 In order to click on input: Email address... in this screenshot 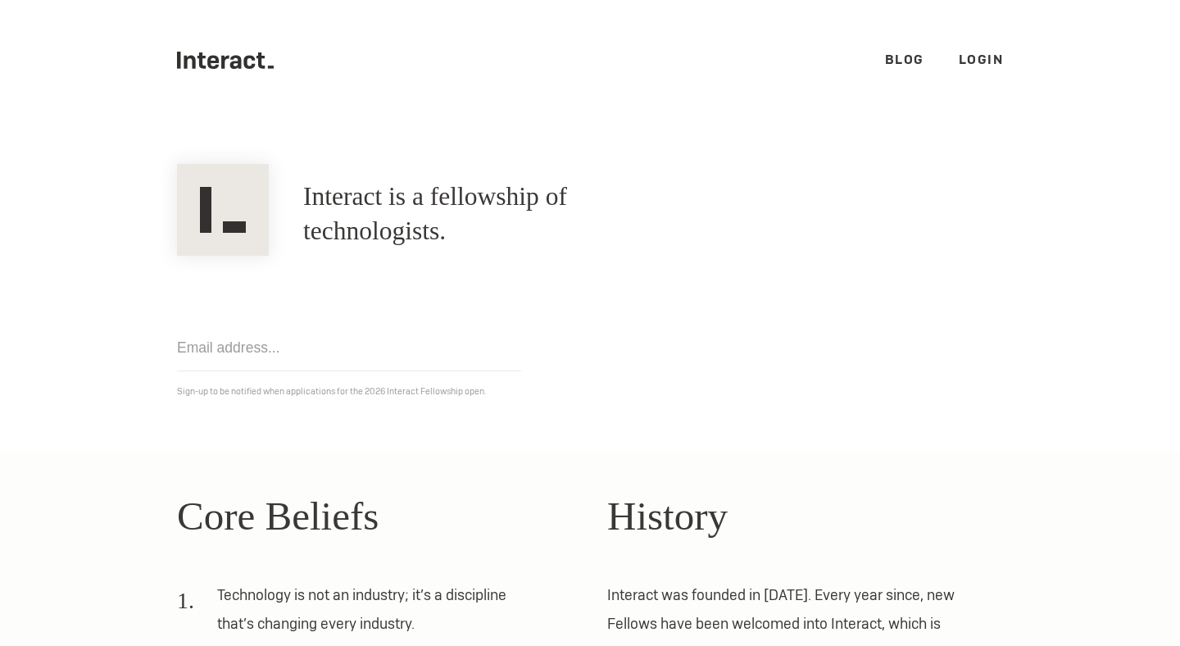, I will do `click(349, 347)`.